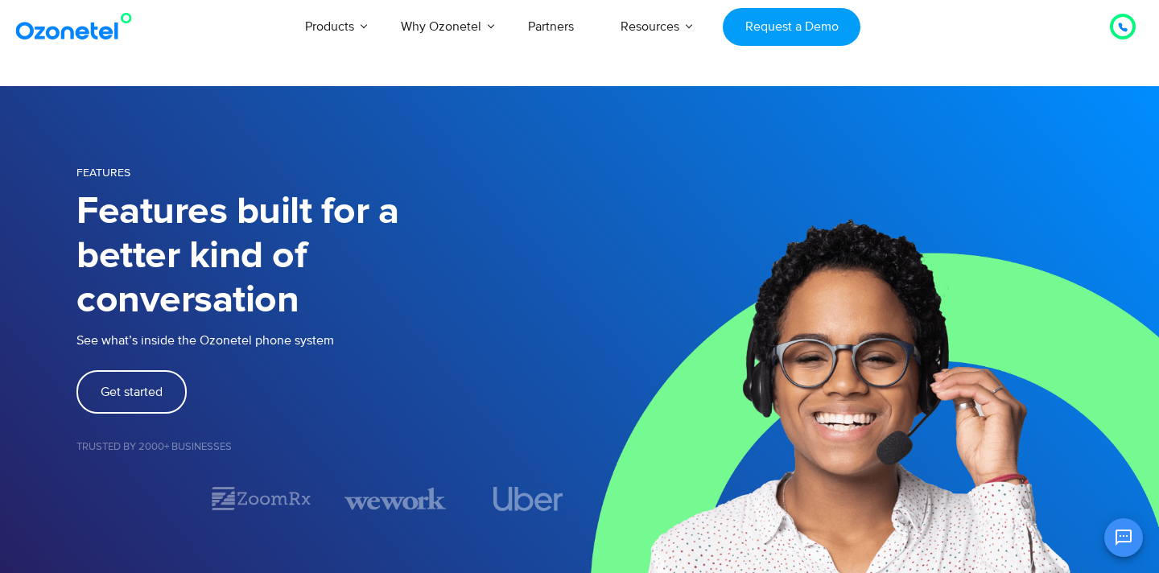 The image size is (1159, 573). Describe the element at coordinates (131, 392) in the screenshot. I see `span: Get started` at that location.